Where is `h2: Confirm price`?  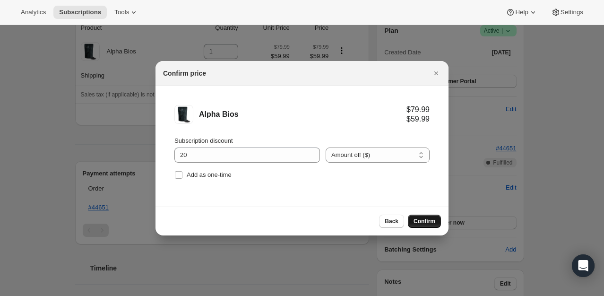 h2: Confirm price is located at coordinates (184, 73).